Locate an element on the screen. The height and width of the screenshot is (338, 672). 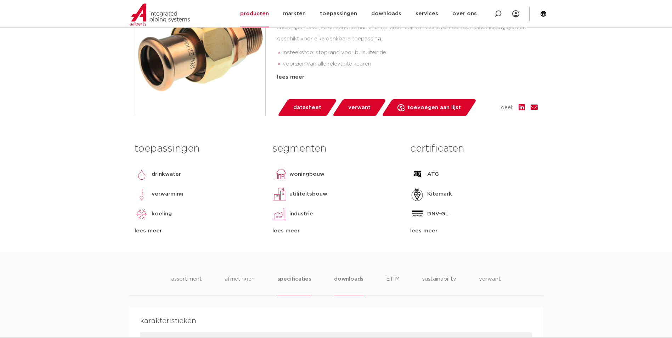
span: toevoegen aan lijst is located at coordinates (434, 108).